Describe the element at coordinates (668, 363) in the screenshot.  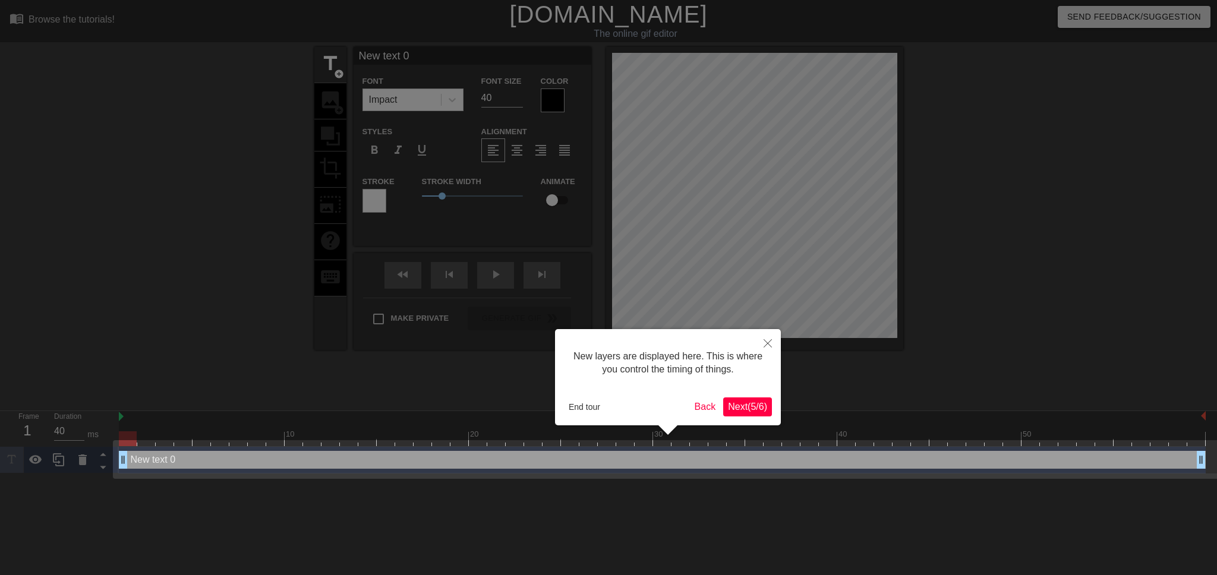
I see `div: New layers are displayed here. This is where you control the timing of things.` at that location.